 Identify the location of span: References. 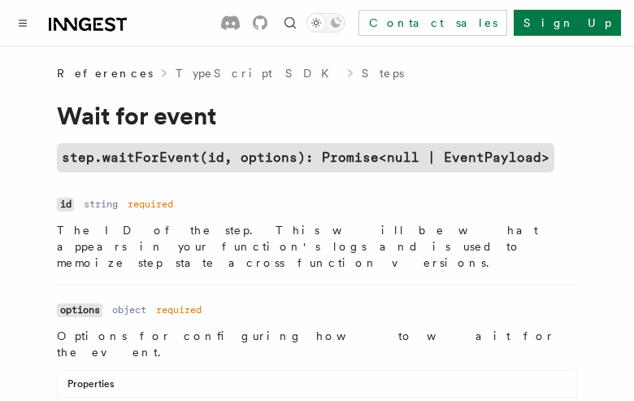
(105, 73).